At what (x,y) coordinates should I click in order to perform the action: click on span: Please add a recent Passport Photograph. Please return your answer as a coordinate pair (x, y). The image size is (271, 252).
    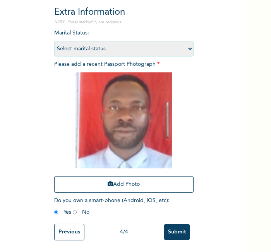
    Looking at the image, I should click on (124, 129).